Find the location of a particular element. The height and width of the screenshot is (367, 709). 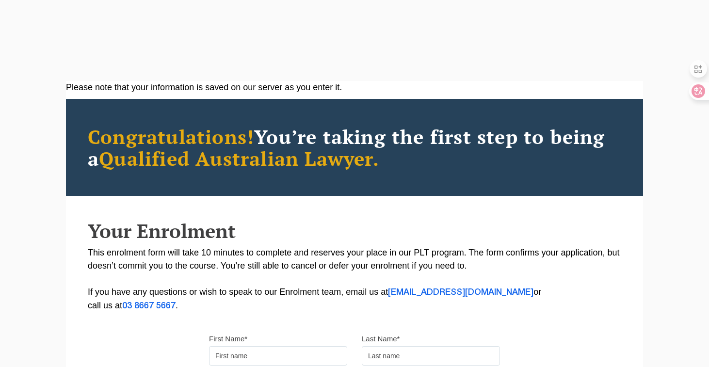

div: Please note that your information is saved on our server as you enter it. is located at coordinates (355, 87).